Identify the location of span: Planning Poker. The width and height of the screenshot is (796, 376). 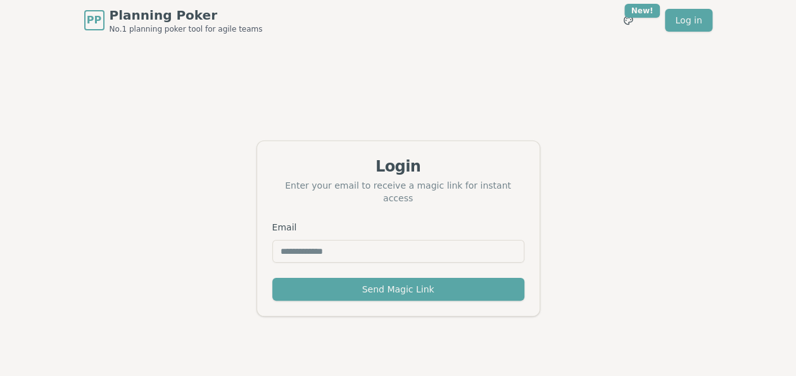
(186, 15).